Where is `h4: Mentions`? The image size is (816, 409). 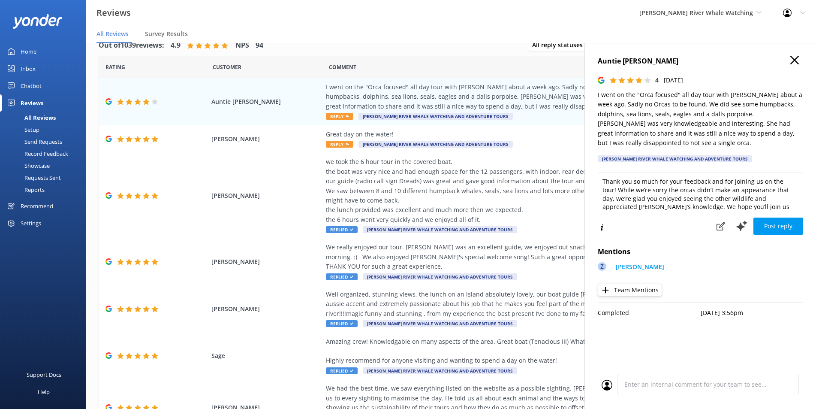
h4: Mentions is located at coordinates (700, 252).